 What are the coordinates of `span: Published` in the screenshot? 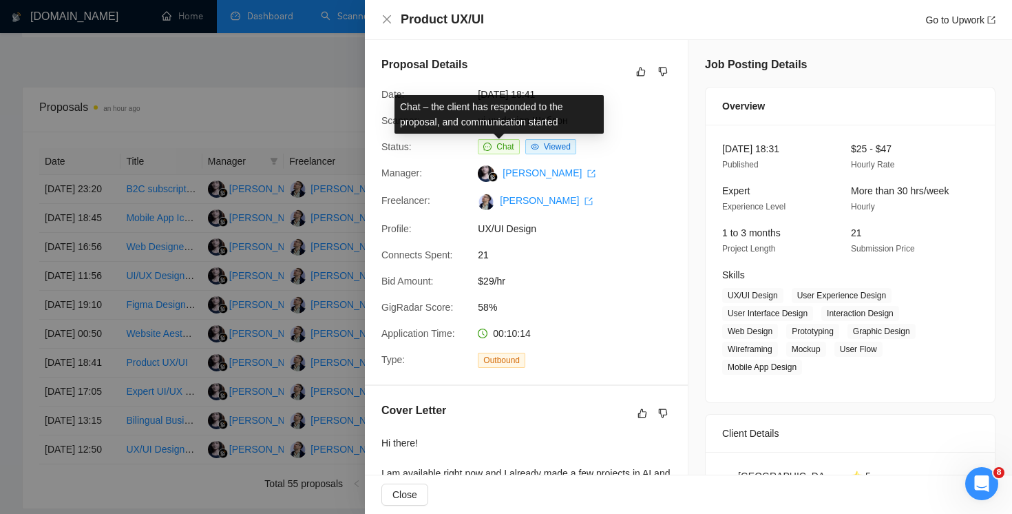 It's located at (740, 165).